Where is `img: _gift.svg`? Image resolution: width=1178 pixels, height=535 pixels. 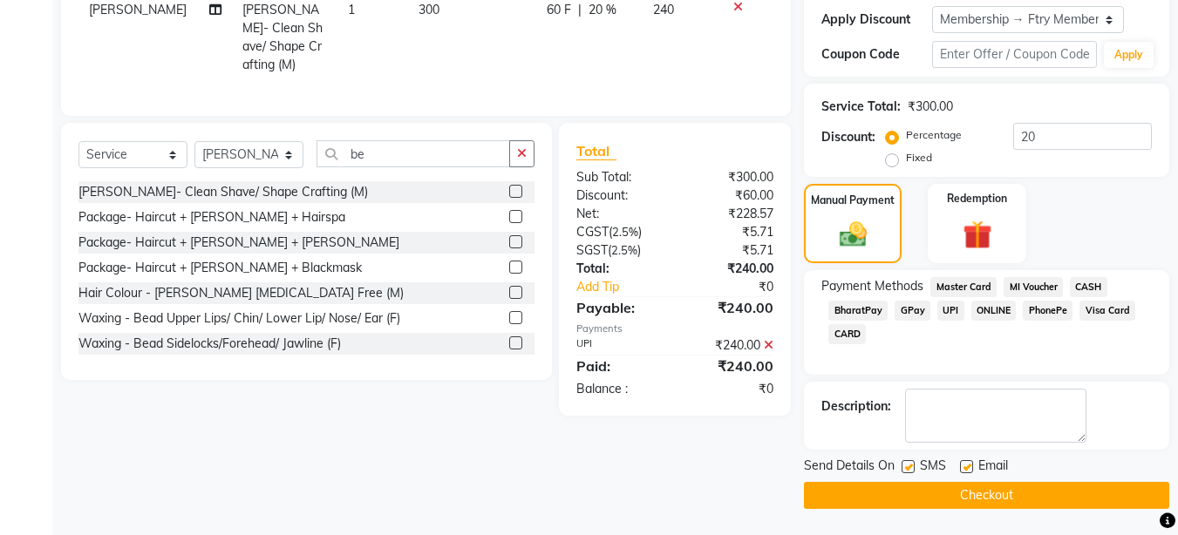
img: _gift.svg is located at coordinates (977, 235).